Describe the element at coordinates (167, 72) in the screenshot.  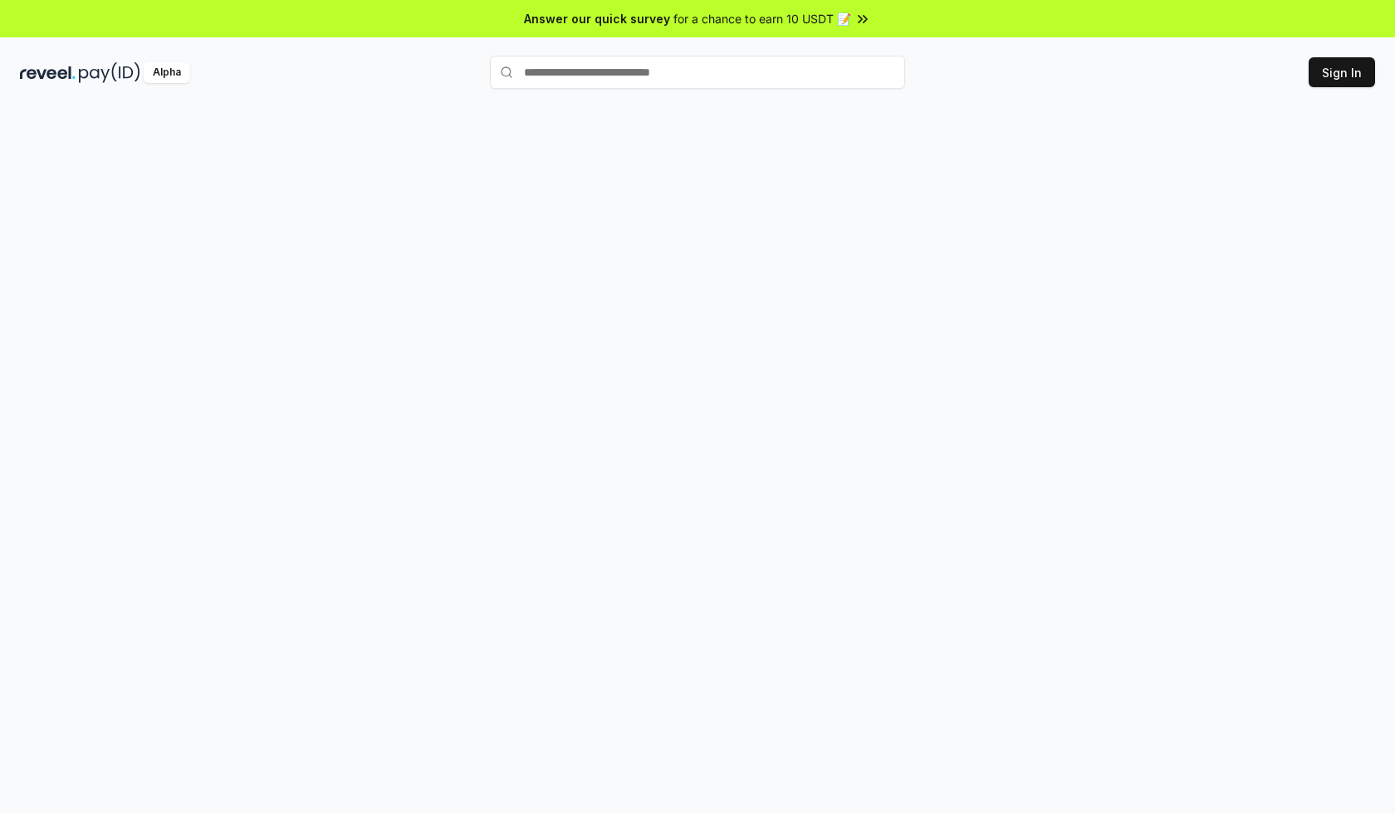
I see `div: Alpha` at that location.